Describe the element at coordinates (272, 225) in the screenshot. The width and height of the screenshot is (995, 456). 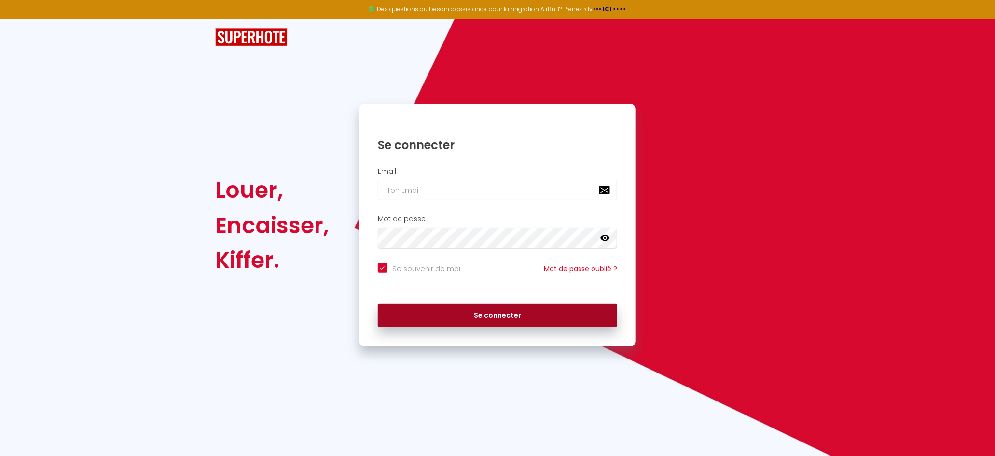
I see `div: Encaisser,` at that location.